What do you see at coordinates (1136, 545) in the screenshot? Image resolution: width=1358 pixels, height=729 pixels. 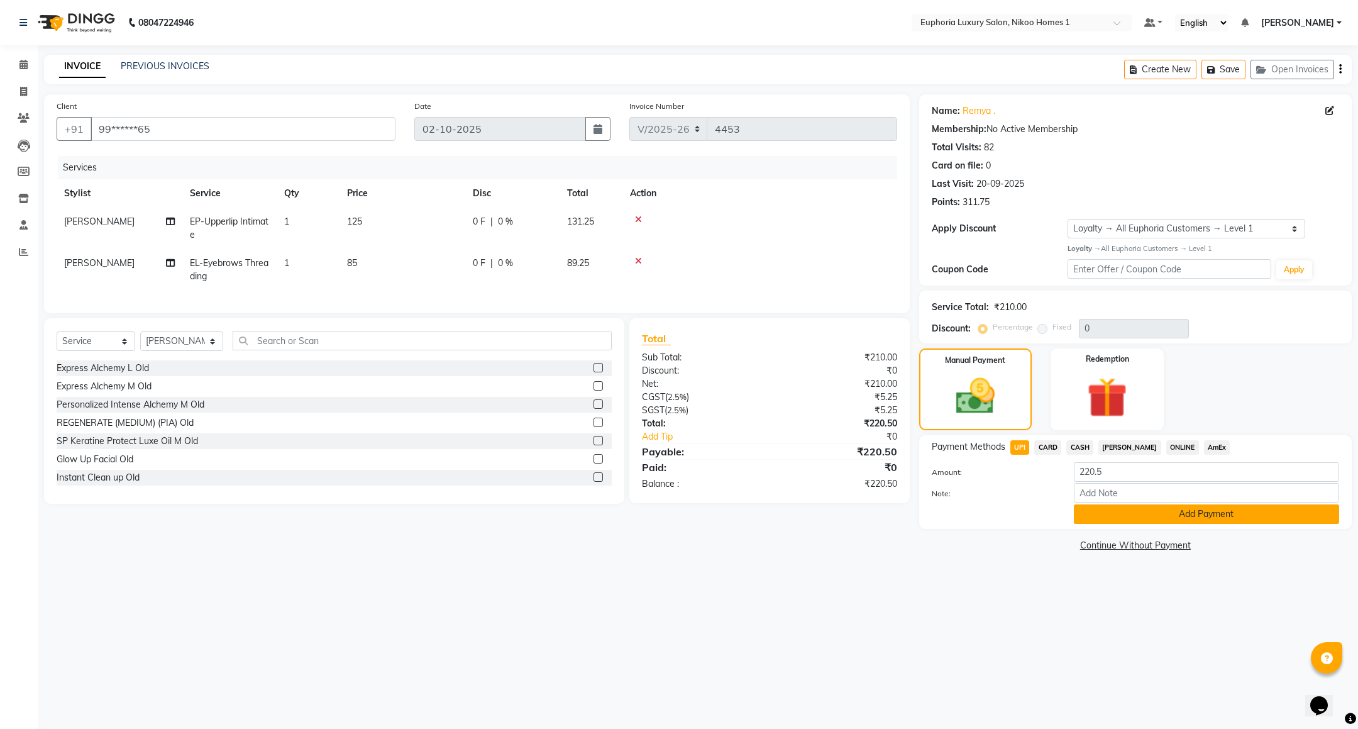 I see `a: Continue Without Payment` at bounding box center [1136, 545].